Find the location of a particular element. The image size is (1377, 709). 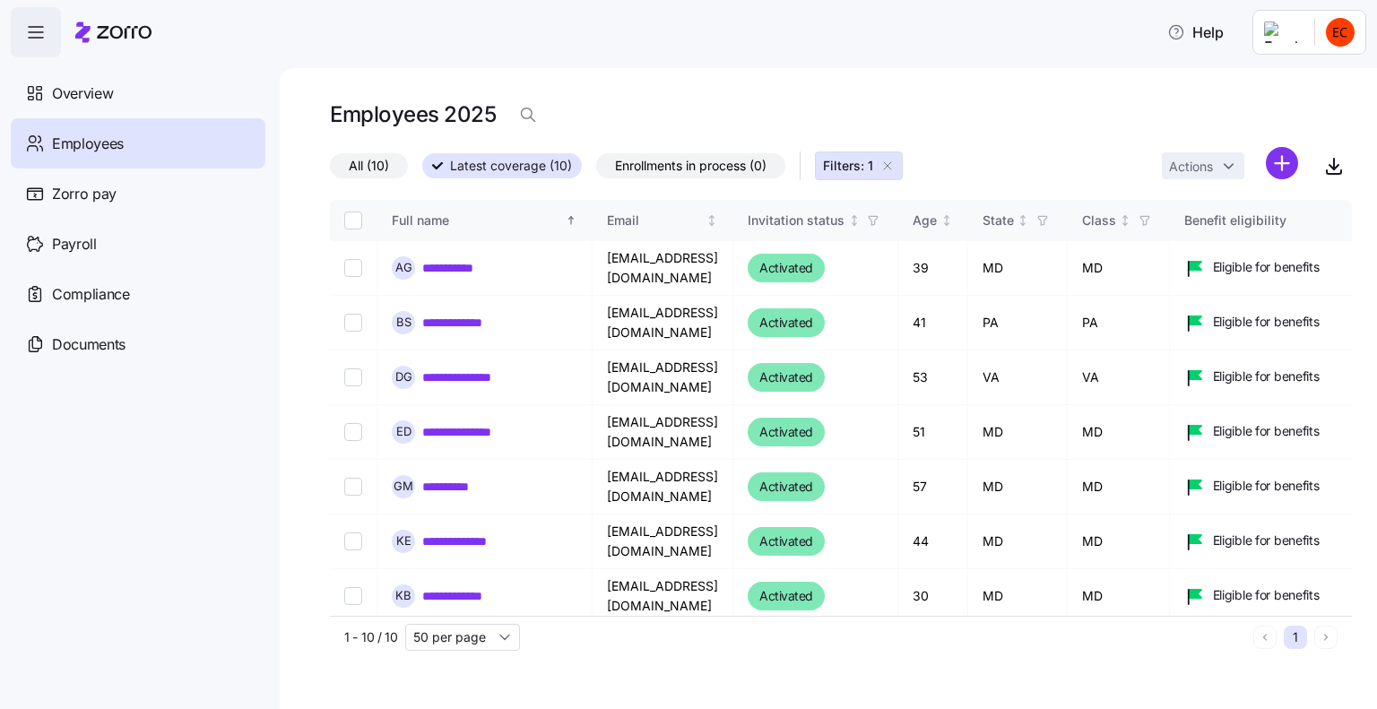

img: Employer logo is located at coordinates (1282, 32).